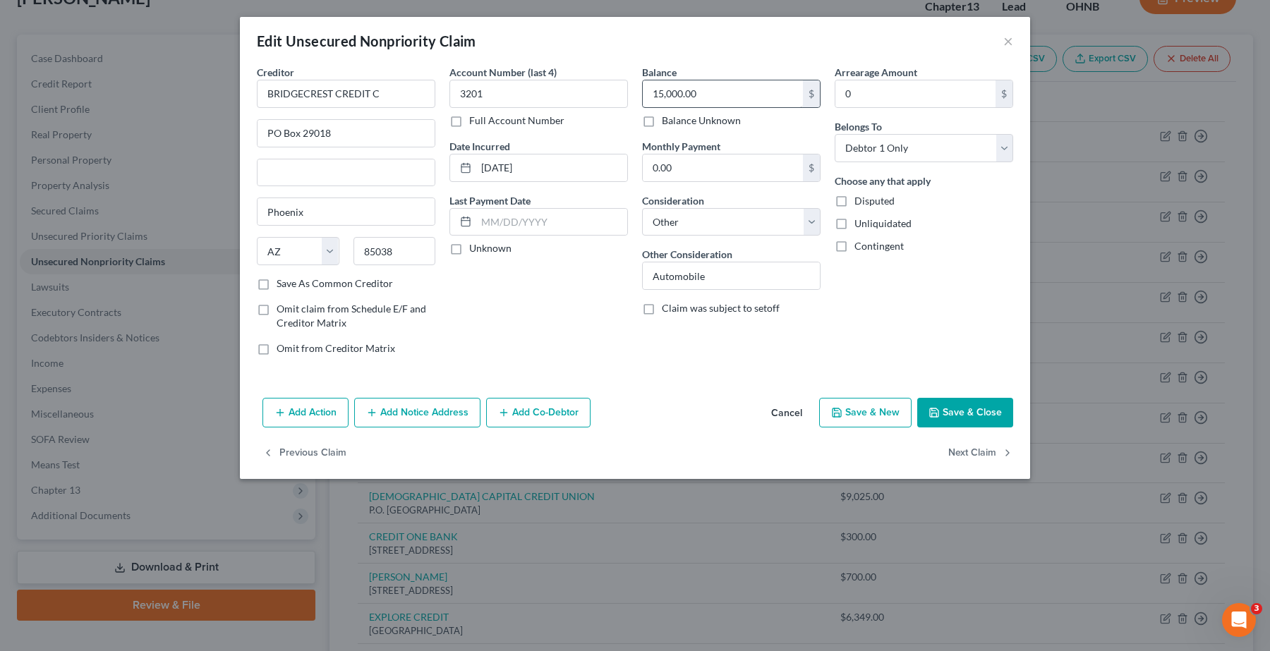 This screenshot has height=651, width=1270. Describe the element at coordinates (681, 146) in the screenshot. I see `label: Monthly Payment` at that location.